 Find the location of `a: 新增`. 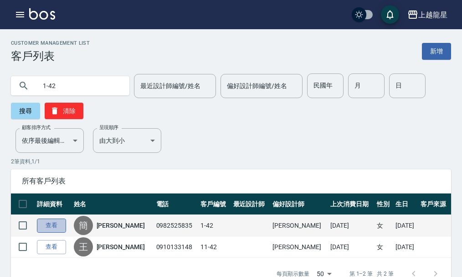

a: 新增 is located at coordinates (437, 51).